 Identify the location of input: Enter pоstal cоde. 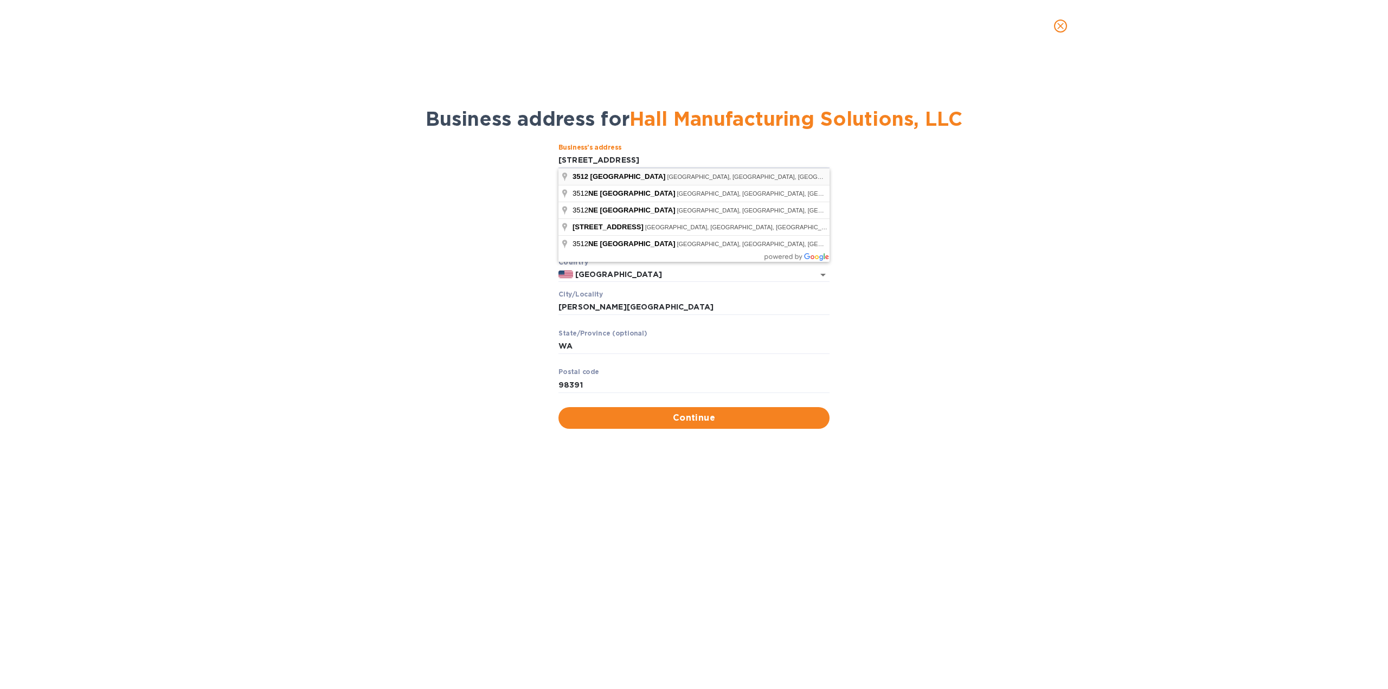
(694, 385).